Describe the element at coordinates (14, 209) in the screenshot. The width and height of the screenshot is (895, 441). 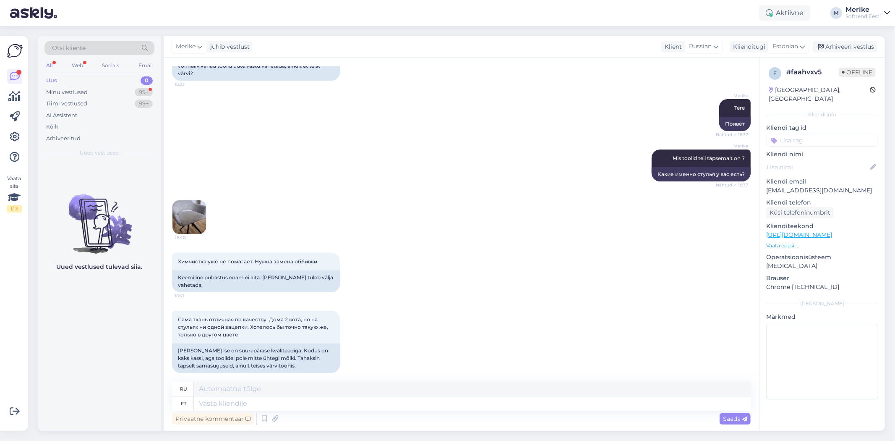
I see `div: 1 / 3` at that location.